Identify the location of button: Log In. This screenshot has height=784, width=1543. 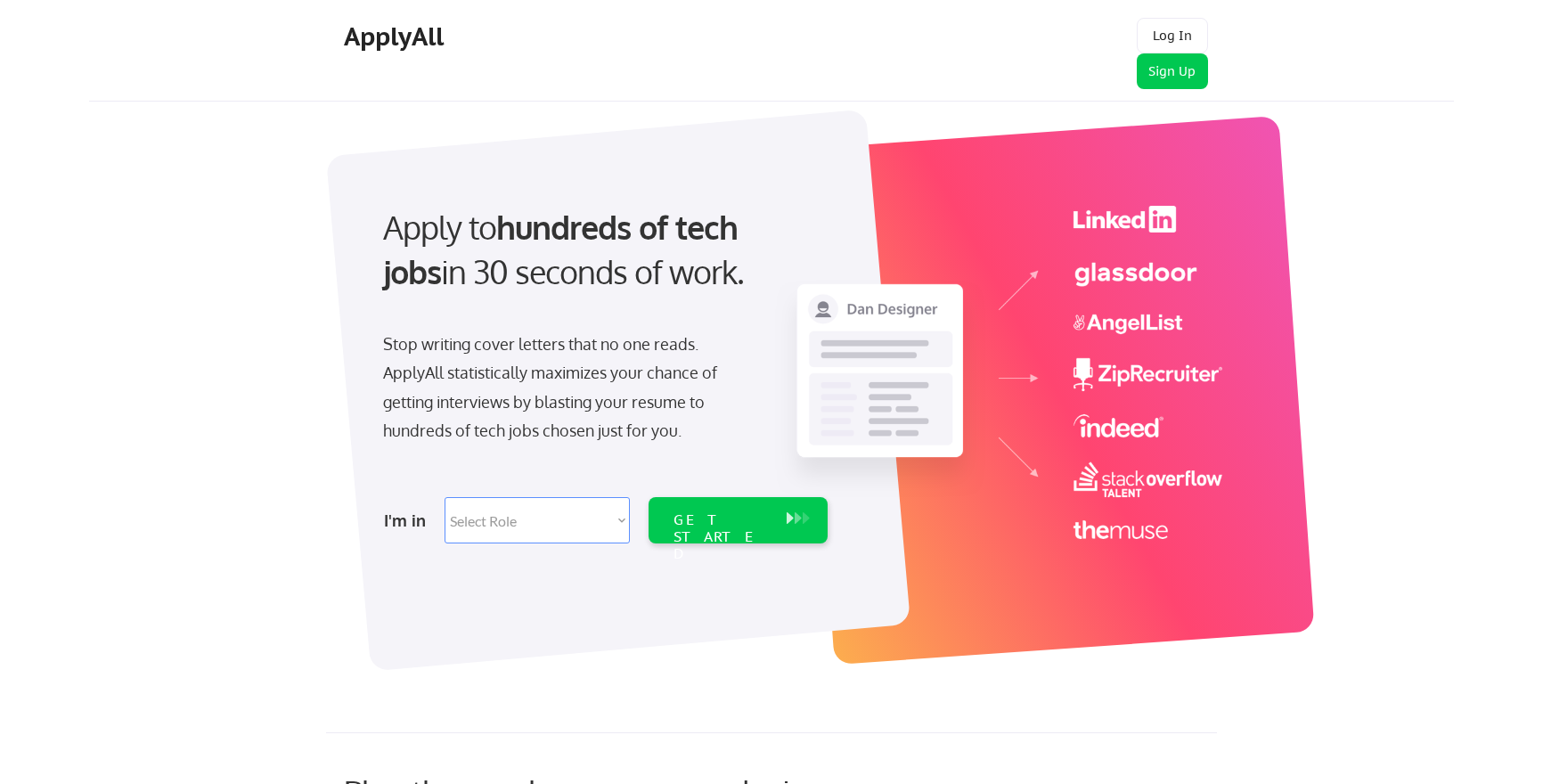
(1173, 36).